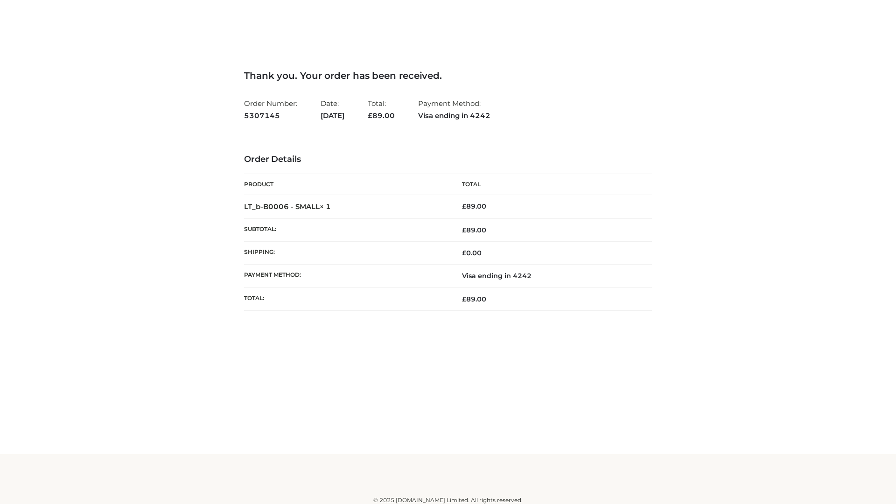 This screenshot has height=504, width=896. Describe the element at coordinates (448, 160) in the screenshot. I see `h3: Order Details` at that location.